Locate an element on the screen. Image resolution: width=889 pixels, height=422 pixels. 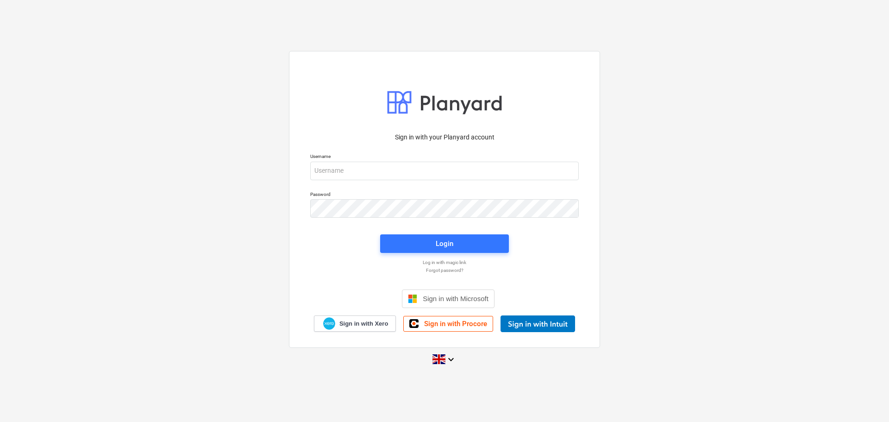
p: Forgot password? is located at coordinates (444, 270).